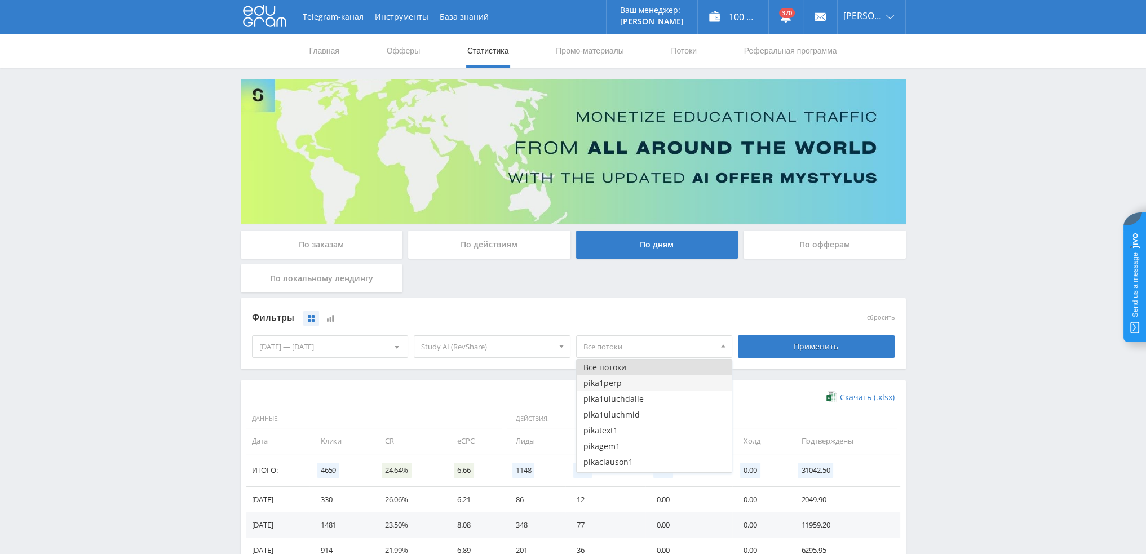  What do you see at coordinates (881, 317) in the screenshot?
I see `button: сбросить` at bounding box center [881, 317].